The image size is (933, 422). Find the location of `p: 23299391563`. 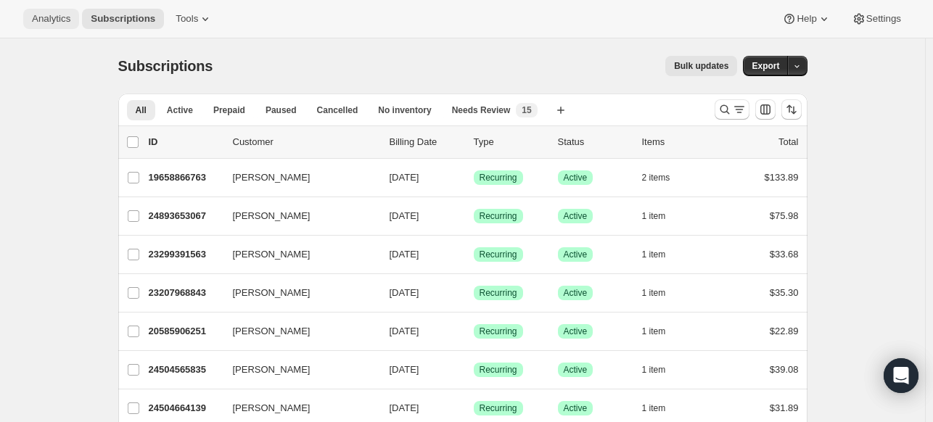

p: 23299391563 is located at coordinates (185, 255).